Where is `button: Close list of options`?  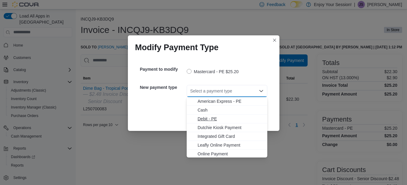
button: Close list of options is located at coordinates (261, 91).